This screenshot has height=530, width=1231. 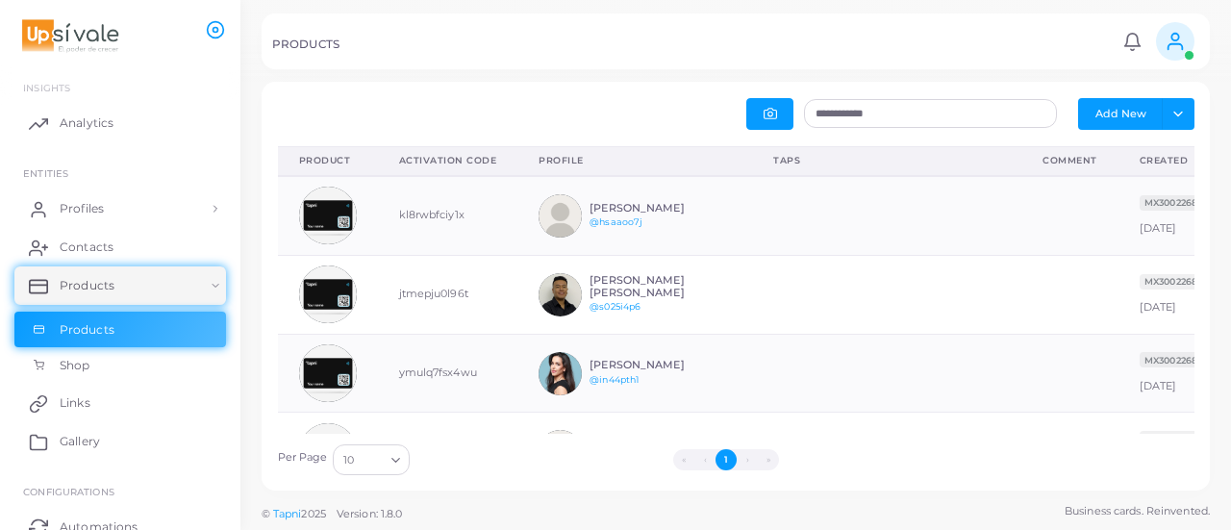 I want to click on button: Add New, so click(x=1121, y=114).